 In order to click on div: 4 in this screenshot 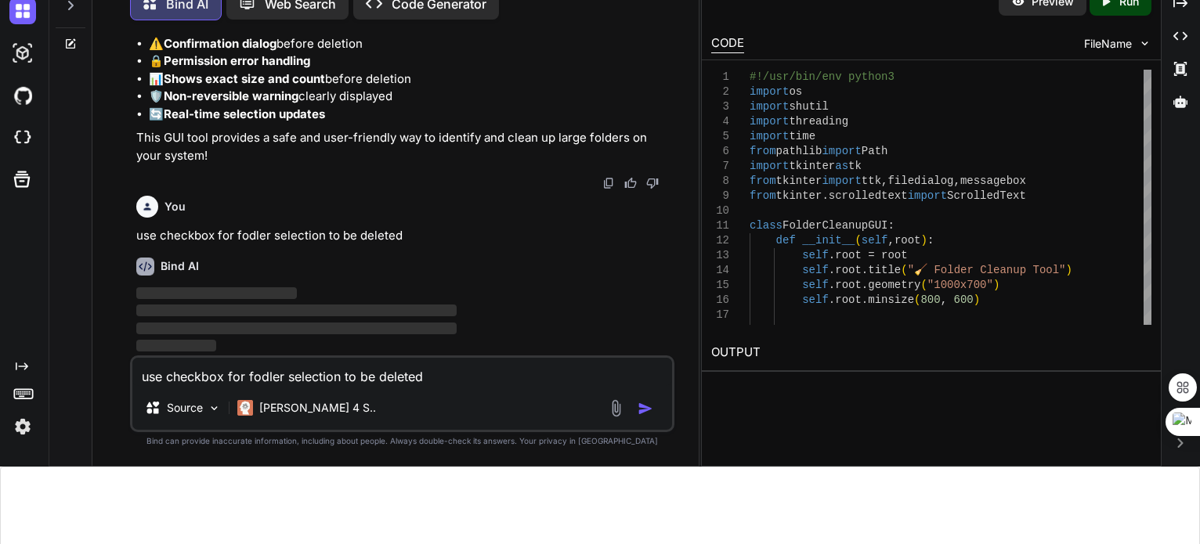, I will do `click(720, 121)`.